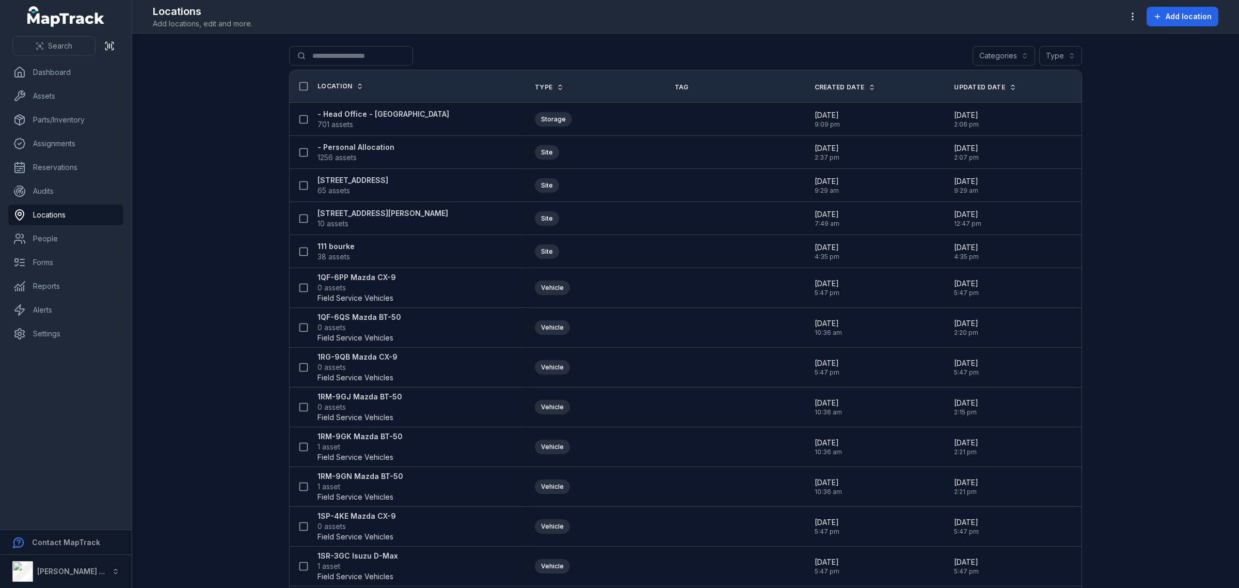 This screenshot has height=588, width=1239. I want to click on a: Parts/Inventory, so click(66, 120).